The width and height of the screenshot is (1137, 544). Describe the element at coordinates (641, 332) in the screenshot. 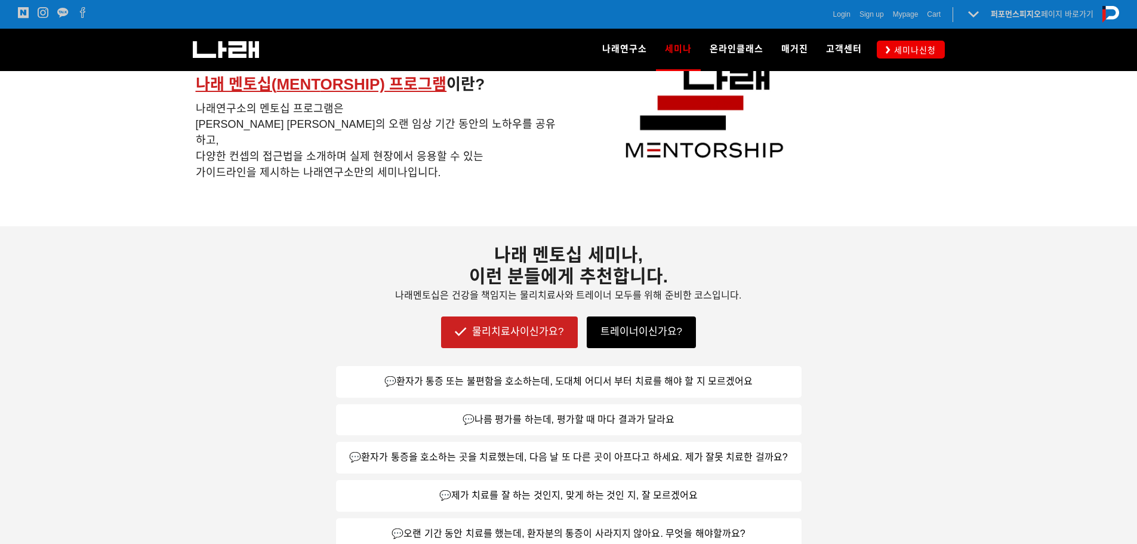

I see `a: 트레이너이신가요?` at that location.